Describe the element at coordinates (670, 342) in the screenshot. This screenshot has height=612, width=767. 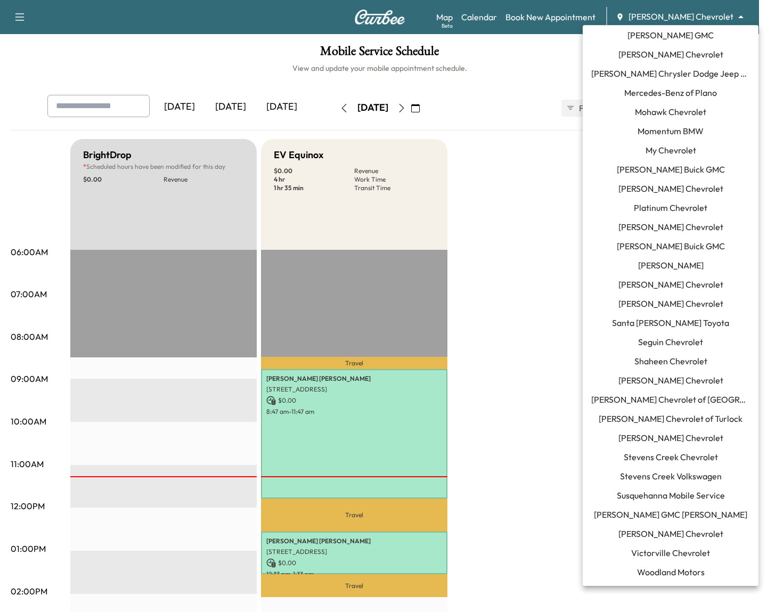
I see `span: Seguin Chevrolet` at that location.